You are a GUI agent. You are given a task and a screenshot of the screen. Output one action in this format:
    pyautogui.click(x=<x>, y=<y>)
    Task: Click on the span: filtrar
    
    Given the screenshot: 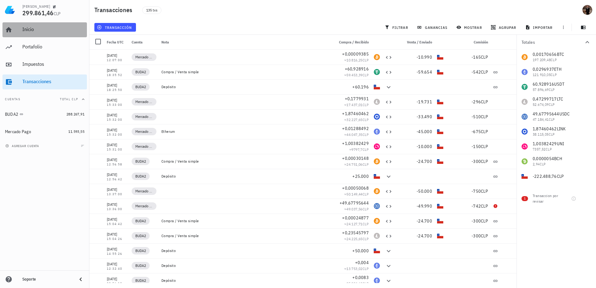 What is the action you would take?
    pyautogui.click(x=397, y=27)
    